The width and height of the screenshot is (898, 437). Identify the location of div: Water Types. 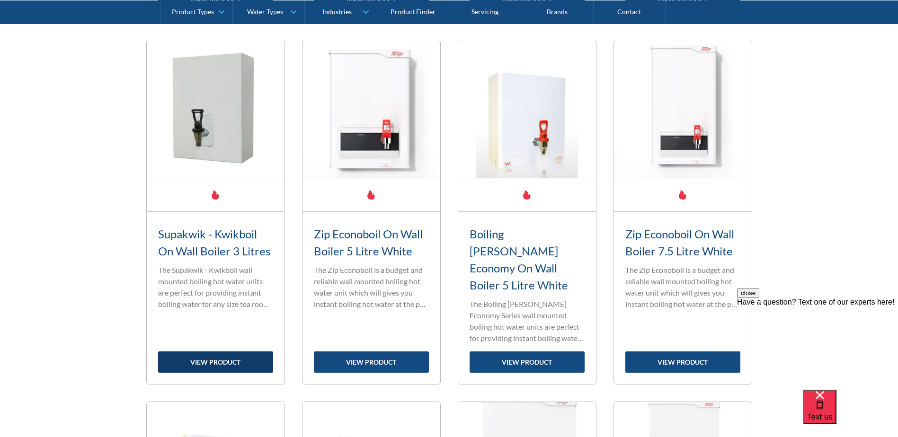
(265, 11).